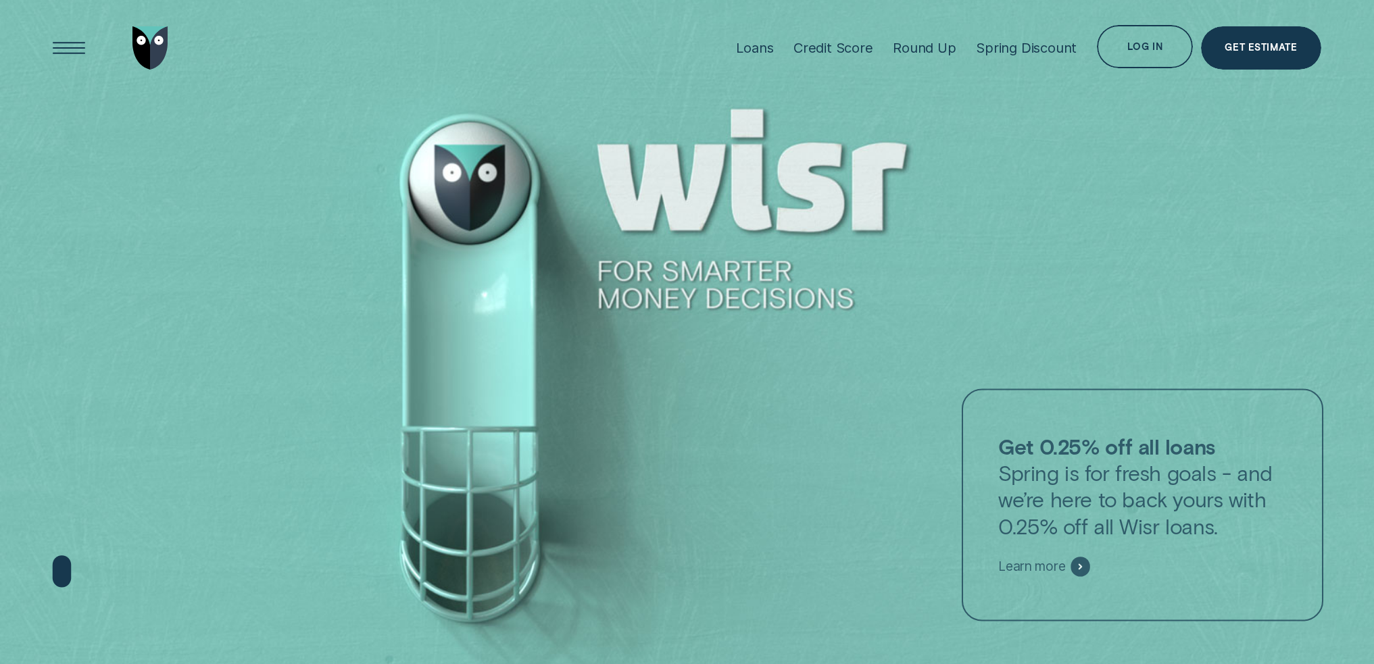  I want to click on button: Log in, so click(1145, 47).